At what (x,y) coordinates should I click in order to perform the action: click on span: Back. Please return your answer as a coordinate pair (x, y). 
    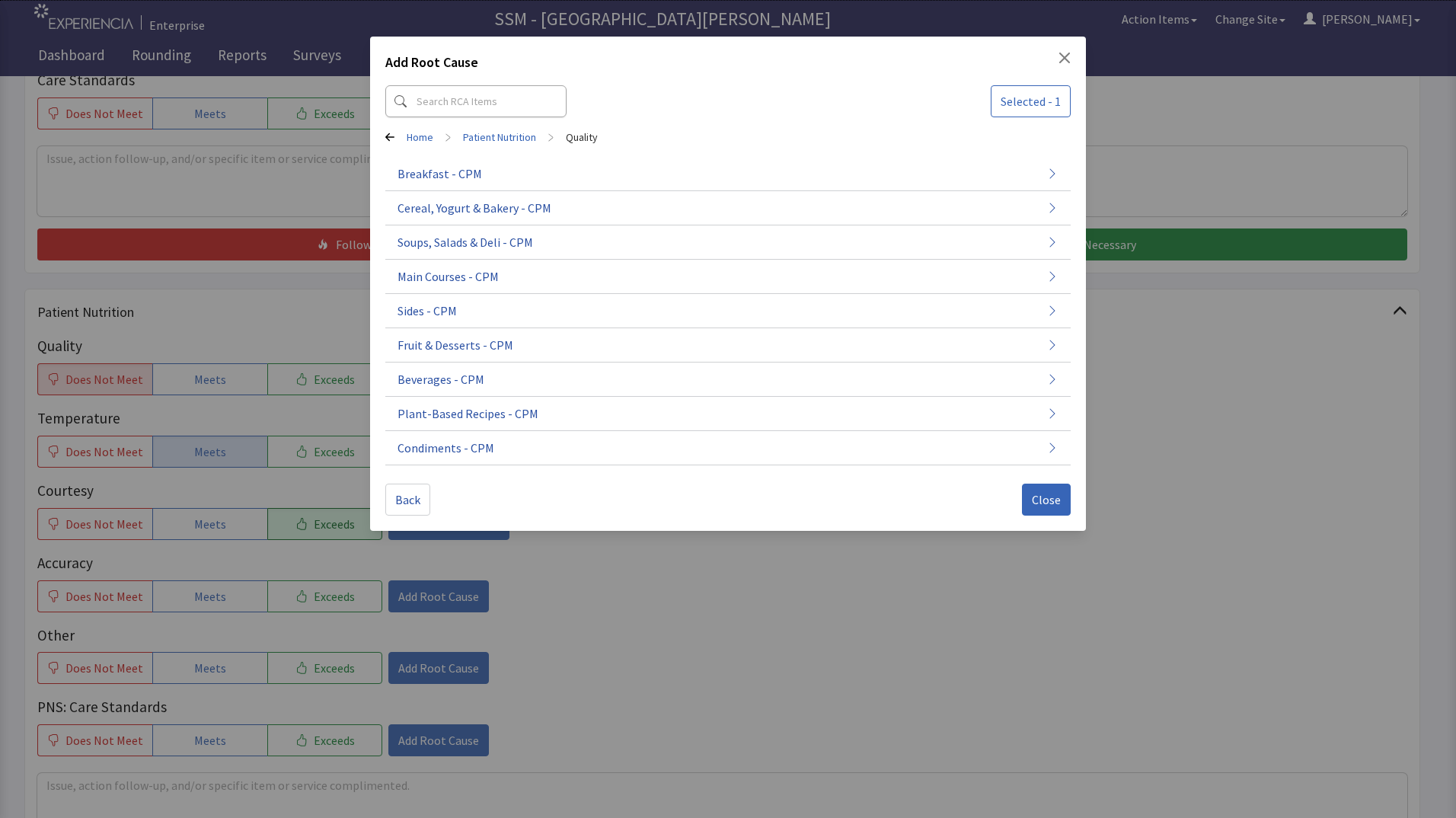
    Looking at the image, I should click on (407, 499).